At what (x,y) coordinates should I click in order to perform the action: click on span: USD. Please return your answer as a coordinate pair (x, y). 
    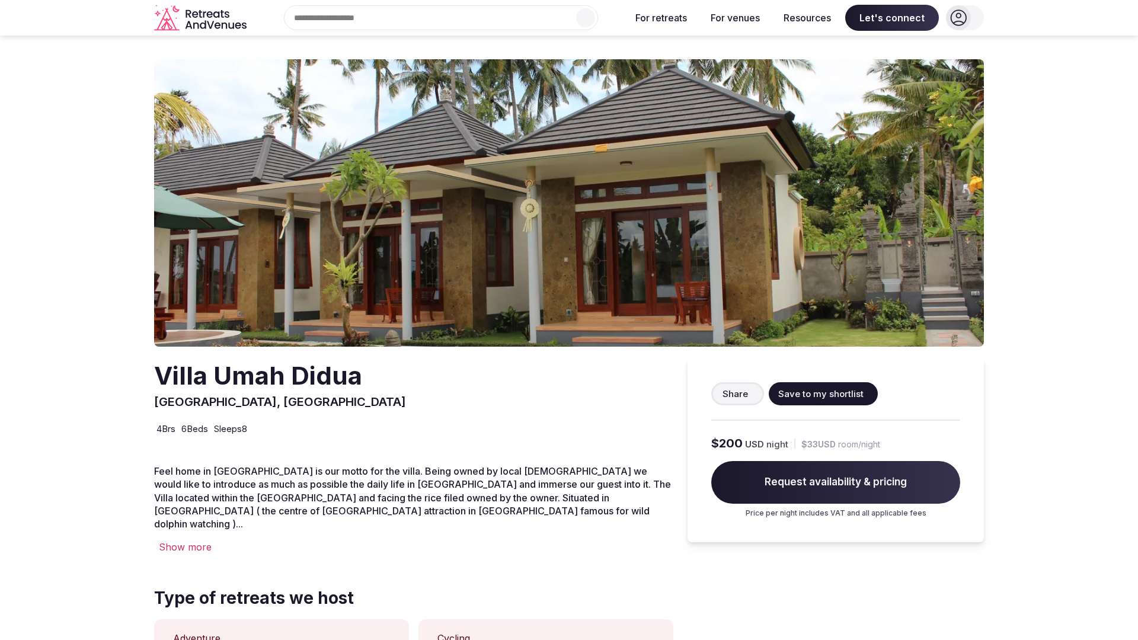
    Looking at the image, I should click on (755, 444).